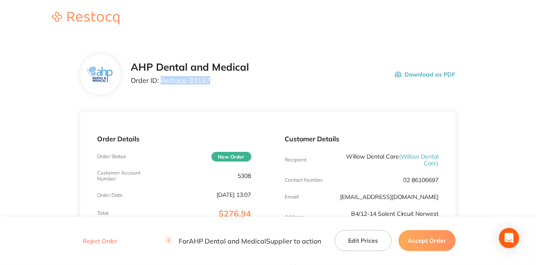 Image resolution: width=536 pixels, height=265 pixels. Describe the element at coordinates (388, 217) in the screenshot. I see `p: B4/12-14 Solent Circuit Norwest 2153` at that location.